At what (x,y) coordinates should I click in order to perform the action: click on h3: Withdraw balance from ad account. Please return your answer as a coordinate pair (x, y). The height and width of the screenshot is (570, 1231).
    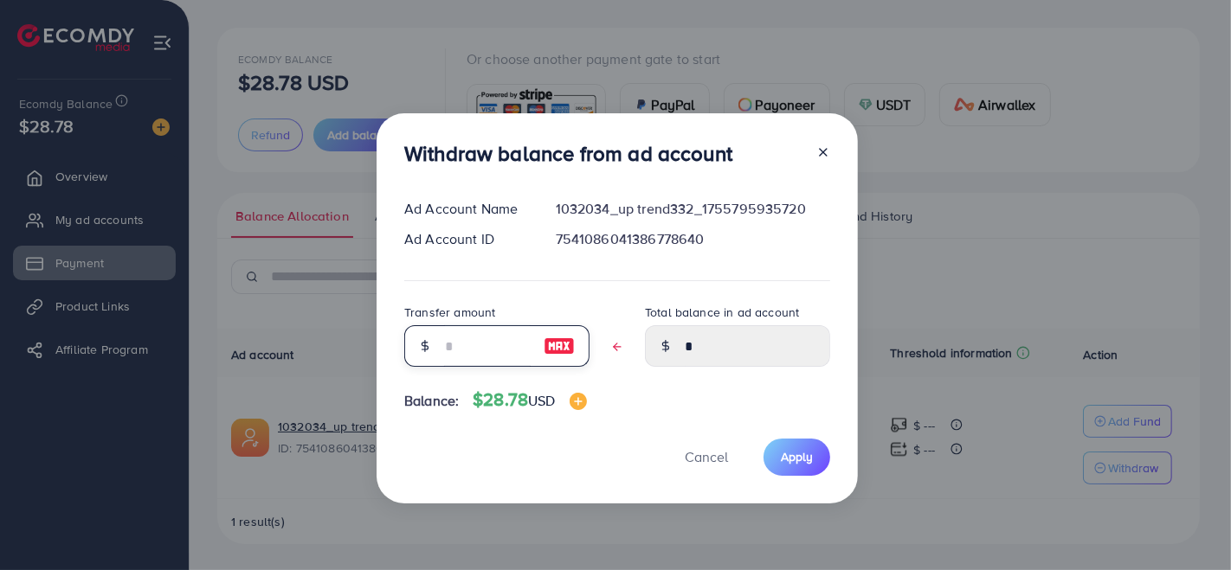
    Looking at the image, I should click on (568, 153).